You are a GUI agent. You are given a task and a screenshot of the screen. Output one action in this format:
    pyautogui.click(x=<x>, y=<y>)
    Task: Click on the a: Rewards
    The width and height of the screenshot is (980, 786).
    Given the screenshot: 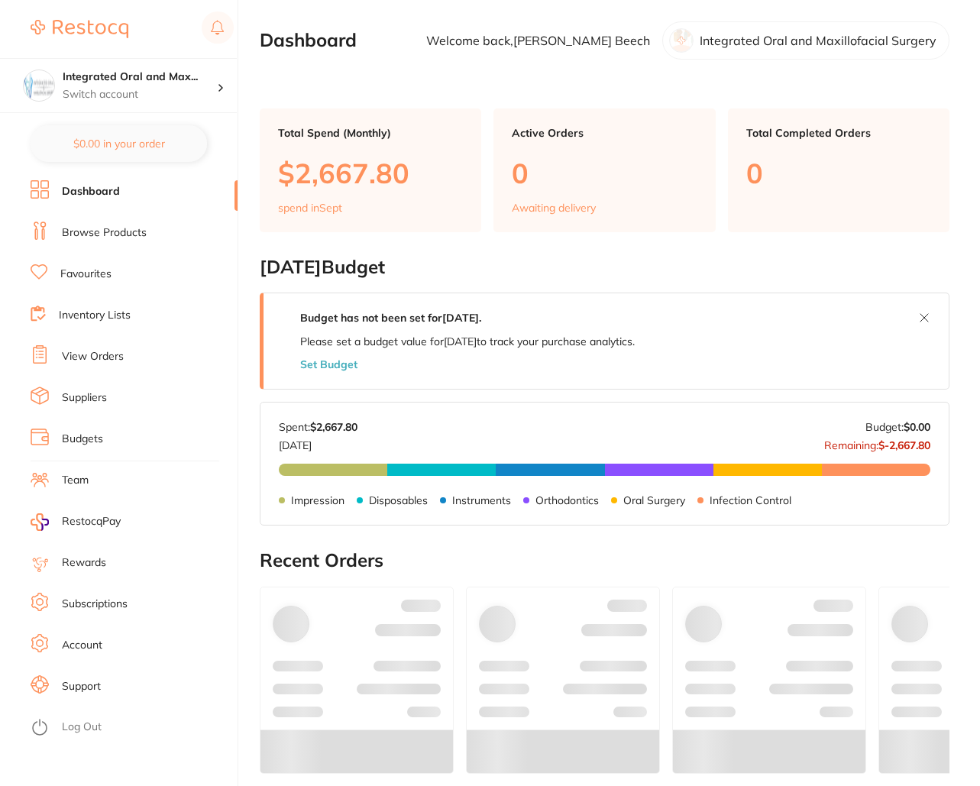 What is the action you would take?
    pyautogui.click(x=84, y=563)
    